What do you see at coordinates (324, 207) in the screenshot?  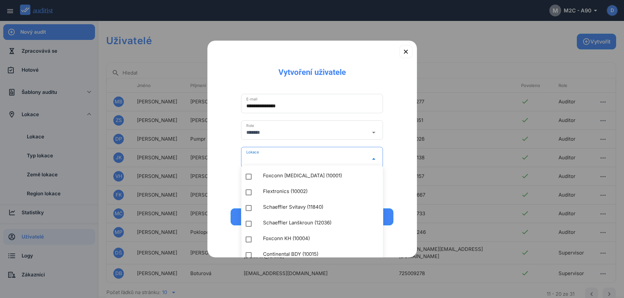 I see `div: Schaeffler Svitavy (11840)` at bounding box center [324, 207].